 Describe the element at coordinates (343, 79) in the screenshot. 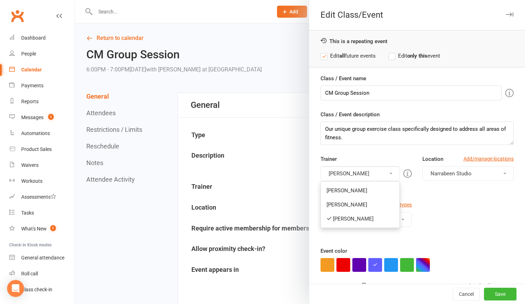

I see `label: Class / Event name` at that location.